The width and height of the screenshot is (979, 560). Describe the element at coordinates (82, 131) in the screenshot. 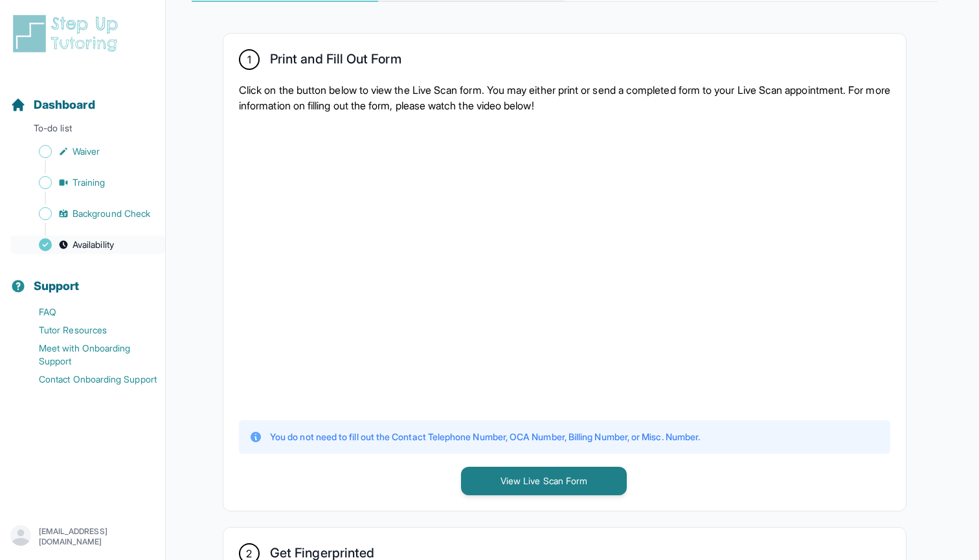

I see `p: To-do list` at that location.